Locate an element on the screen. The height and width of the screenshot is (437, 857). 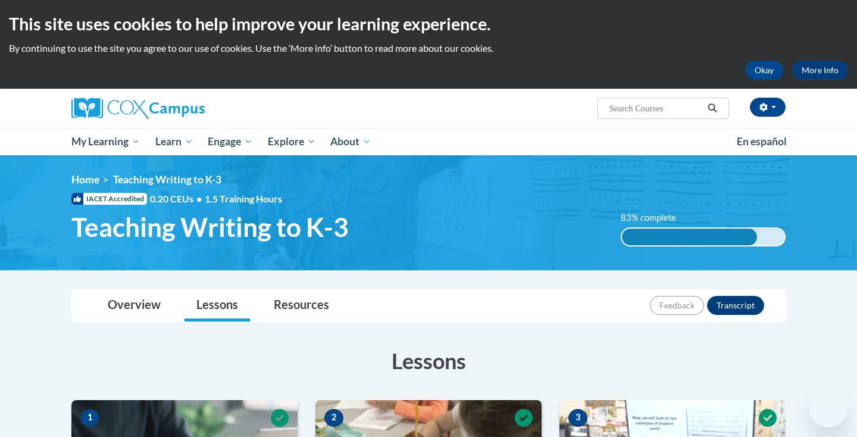
span: 1.5 Training Hours is located at coordinates (243, 198).